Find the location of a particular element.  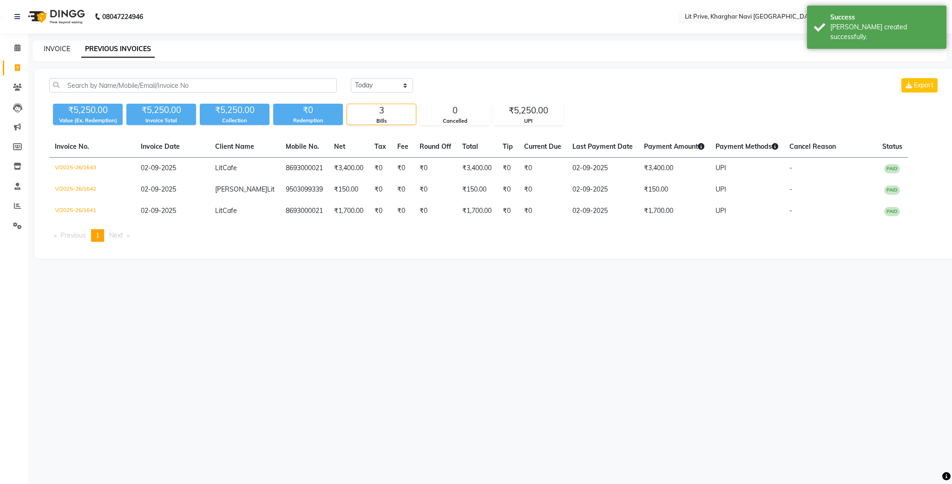

span: Next is located at coordinates (116, 235).